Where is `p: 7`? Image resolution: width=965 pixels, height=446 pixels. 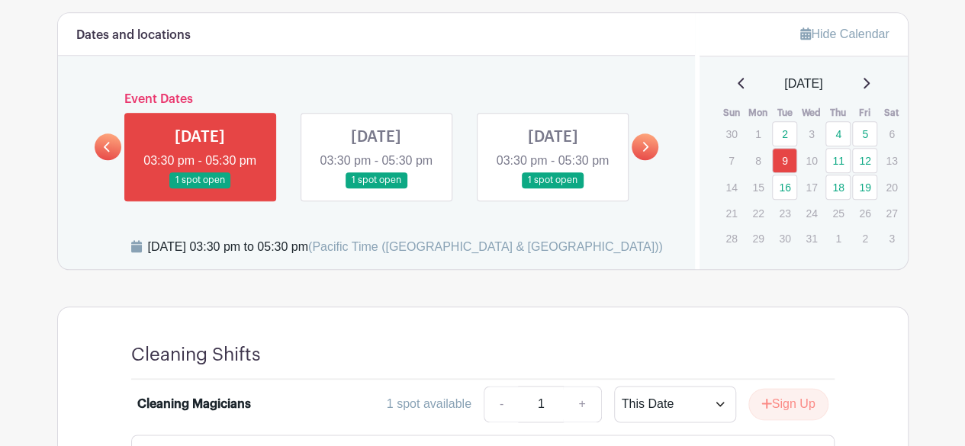
p: 7 is located at coordinates (730, 160).